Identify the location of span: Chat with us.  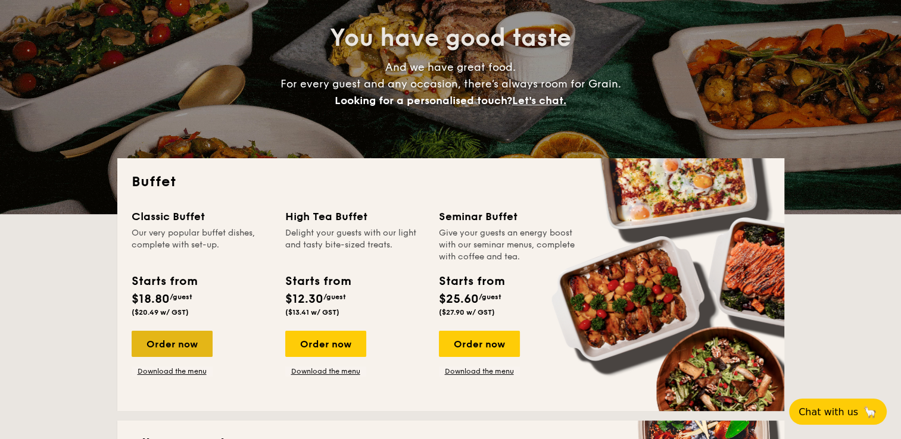
(828, 412).